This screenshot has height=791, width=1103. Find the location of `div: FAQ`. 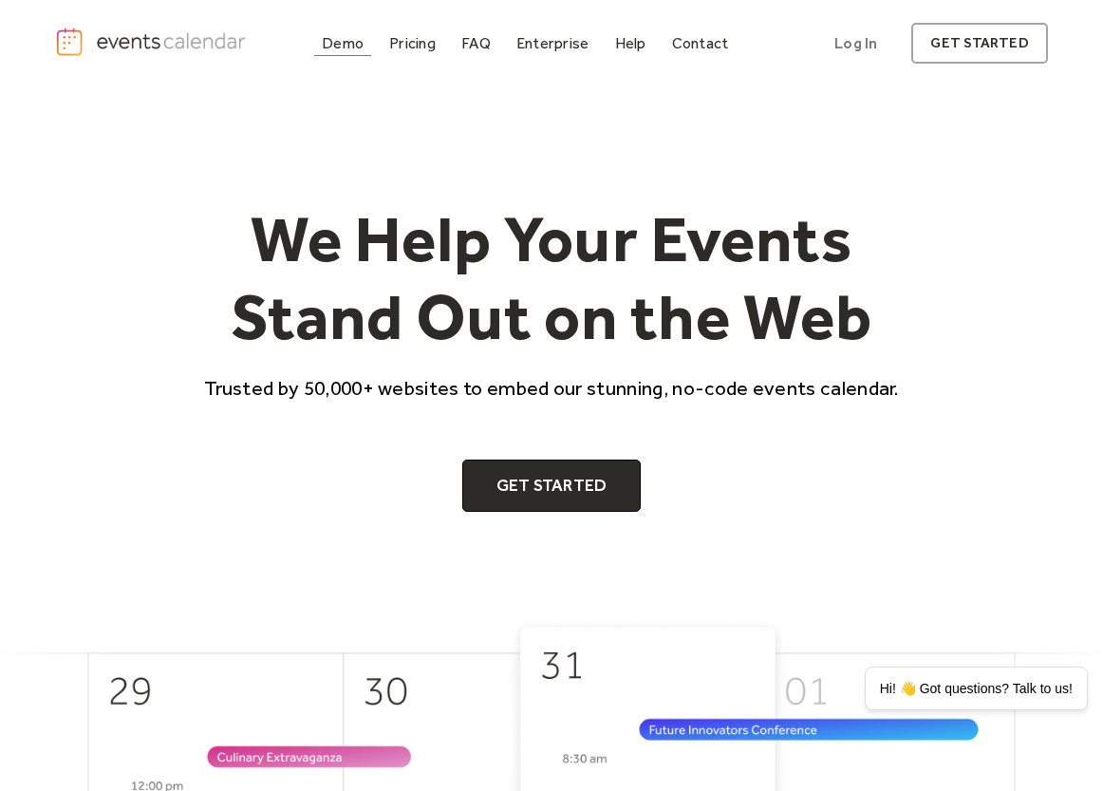

div: FAQ is located at coordinates (476, 43).